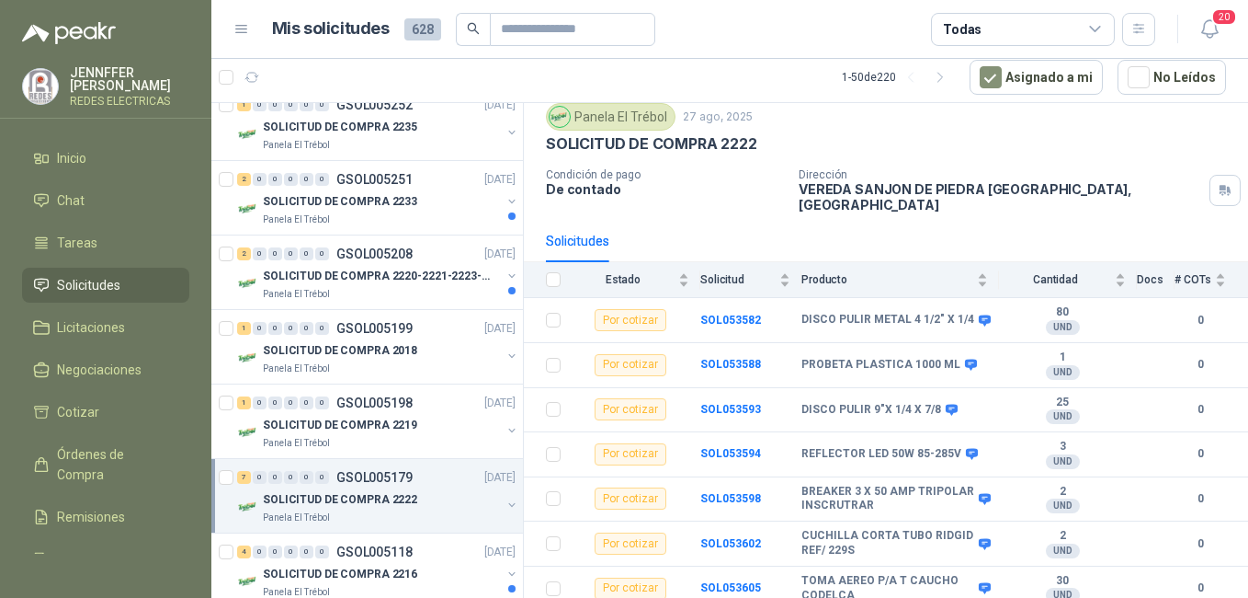  What do you see at coordinates (106, 412) in the screenshot?
I see `a: Cotizar` at bounding box center [106, 412].